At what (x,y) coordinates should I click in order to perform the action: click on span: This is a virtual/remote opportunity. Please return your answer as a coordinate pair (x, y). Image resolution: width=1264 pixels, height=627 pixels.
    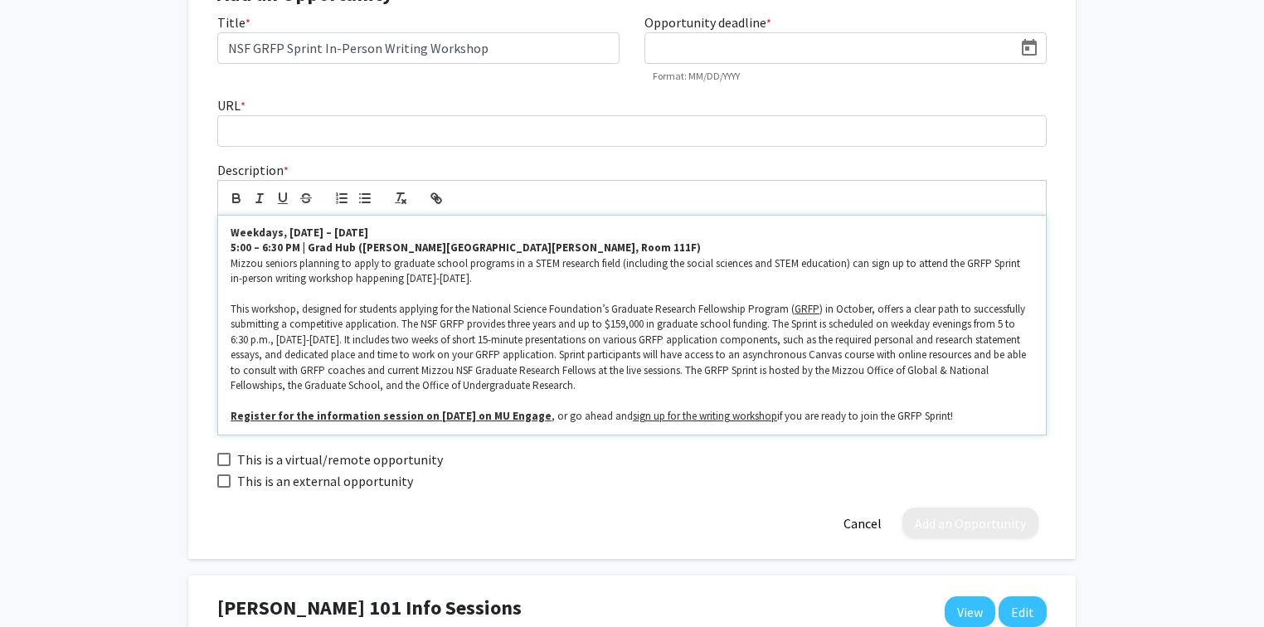
    Looking at the image, I should click on (340, 459).